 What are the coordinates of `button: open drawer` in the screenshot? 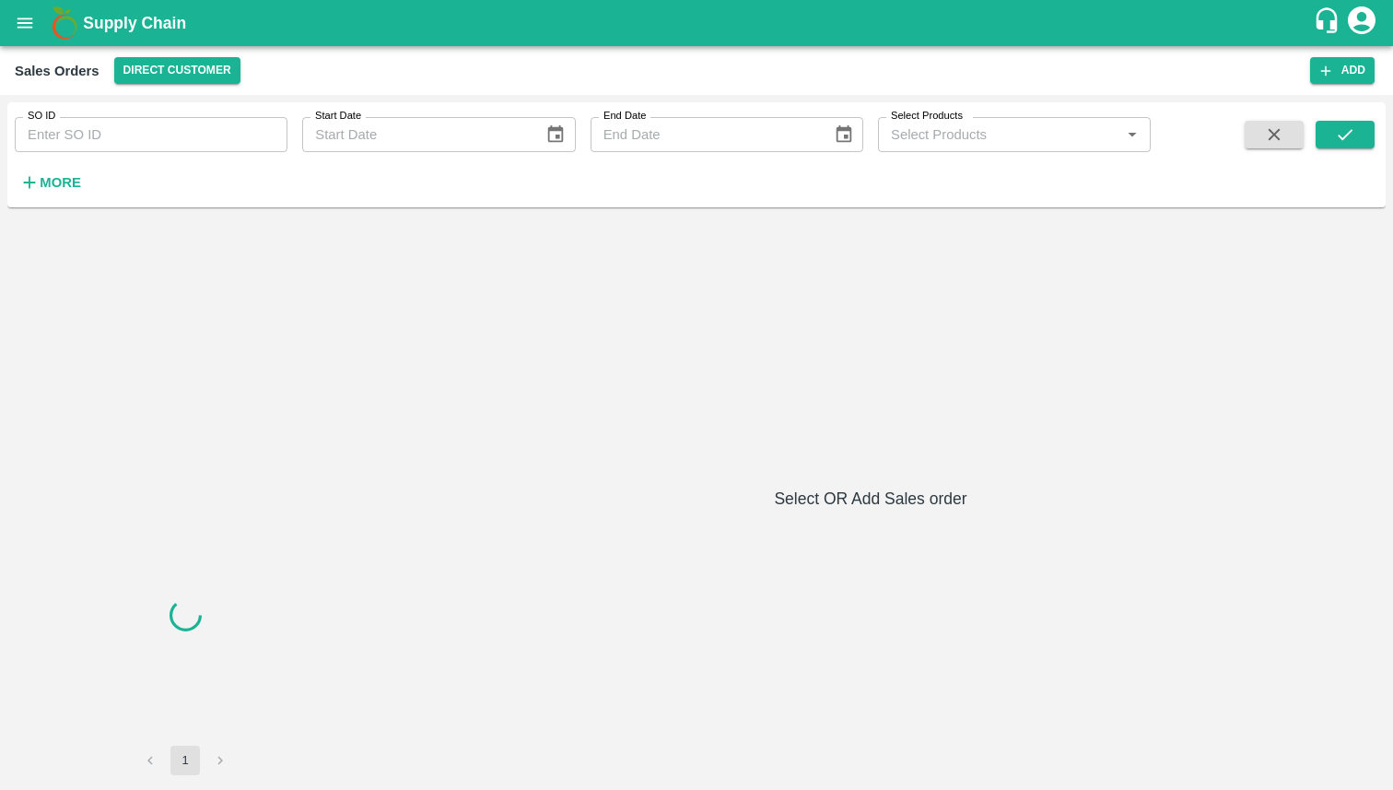 It's located at (25, 23).